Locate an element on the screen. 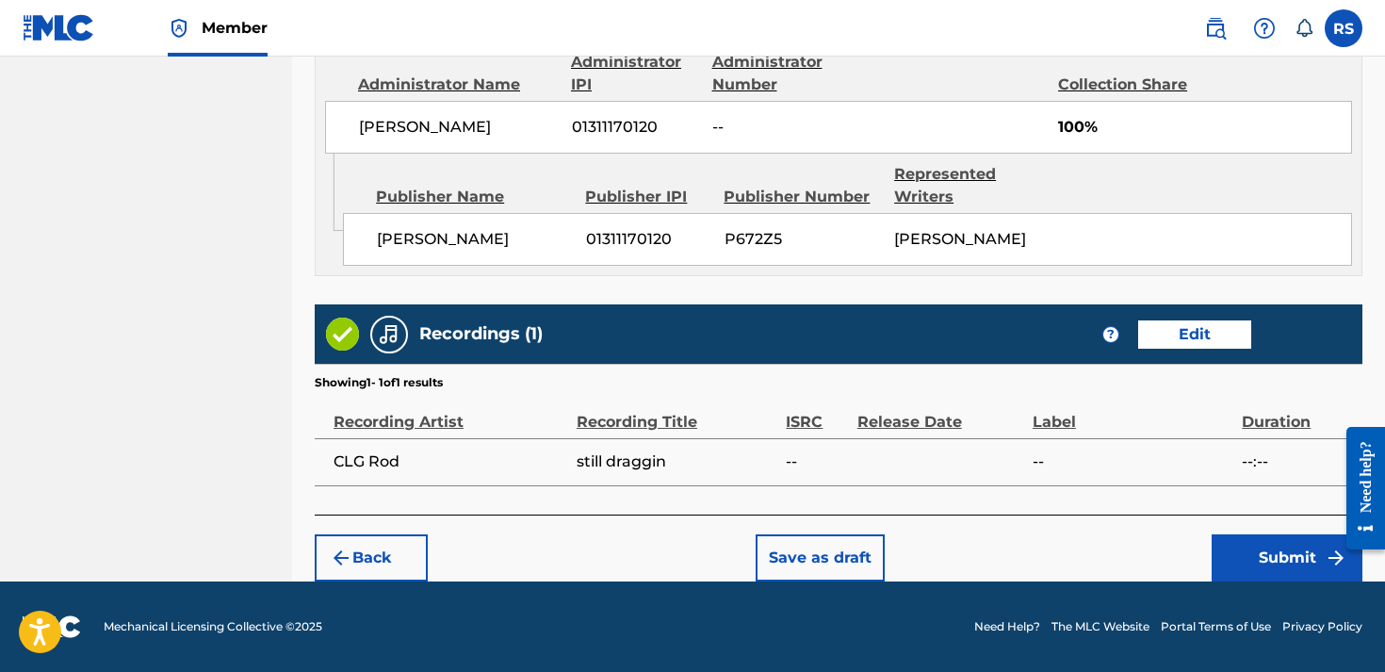 Image resolution: width=1385 pixels, height=672 pixels. div: Release Date is located at coordinates (940, 412).